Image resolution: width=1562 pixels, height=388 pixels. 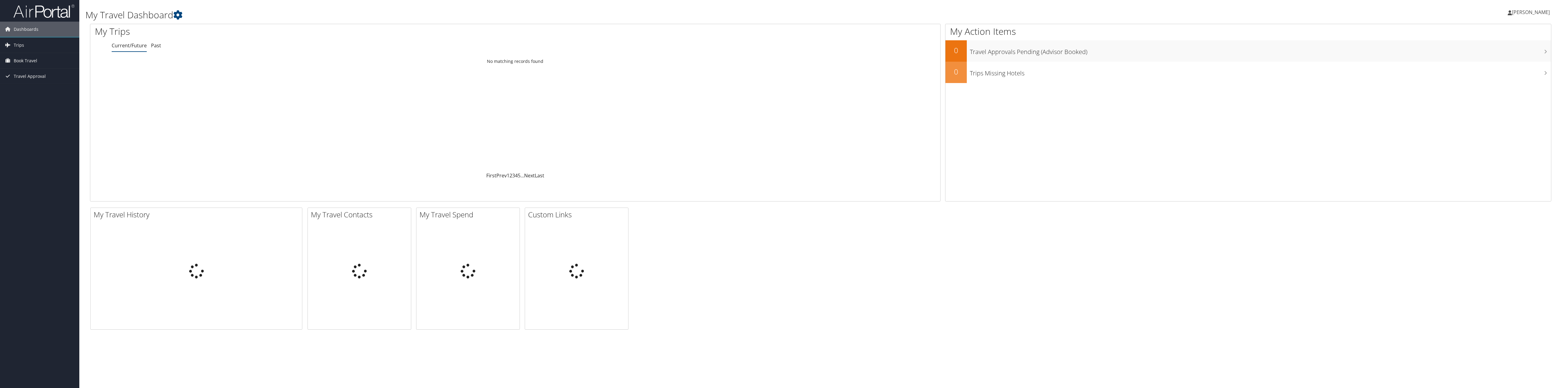 What do you see at coordinates (519, 175) in the screenshot?
I see `a: 5` at bounding box center [519, 175].